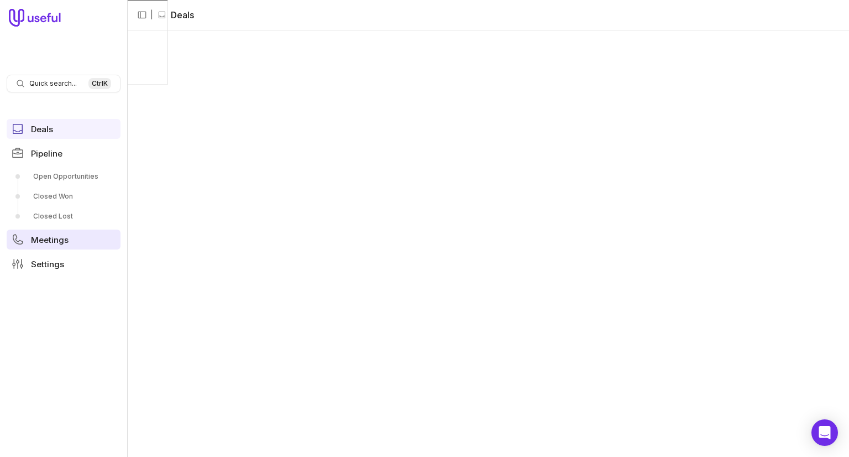  I want to click on span: Pipeline, so click(46, 153).